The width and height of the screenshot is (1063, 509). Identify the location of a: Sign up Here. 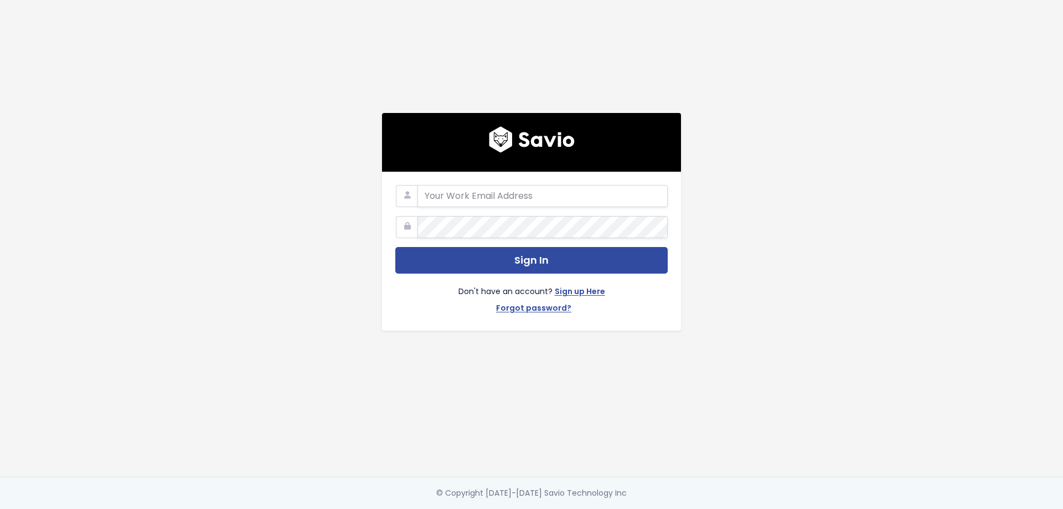
(580, 292).